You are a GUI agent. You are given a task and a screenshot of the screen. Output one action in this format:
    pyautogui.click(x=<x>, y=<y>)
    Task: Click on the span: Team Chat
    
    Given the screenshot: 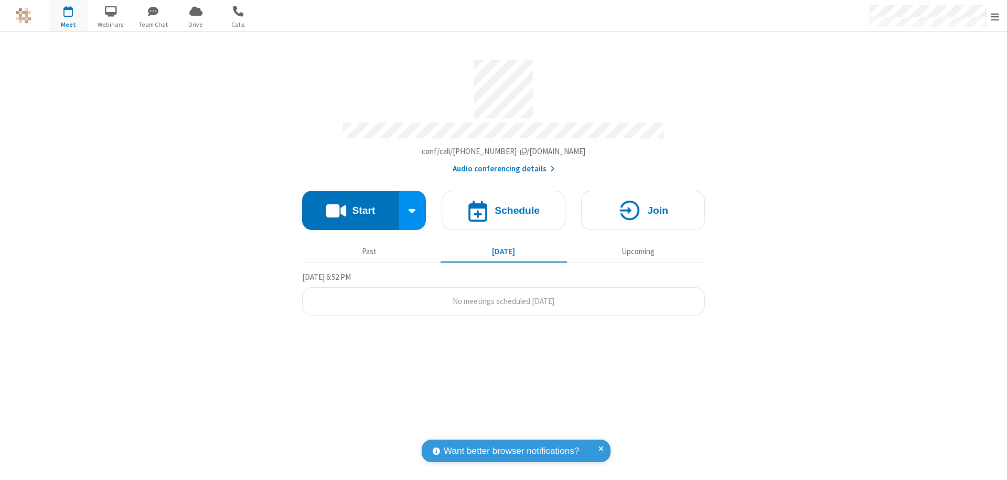 What is the action you would take?
    pyautogui.click(x=153, y=25)
    